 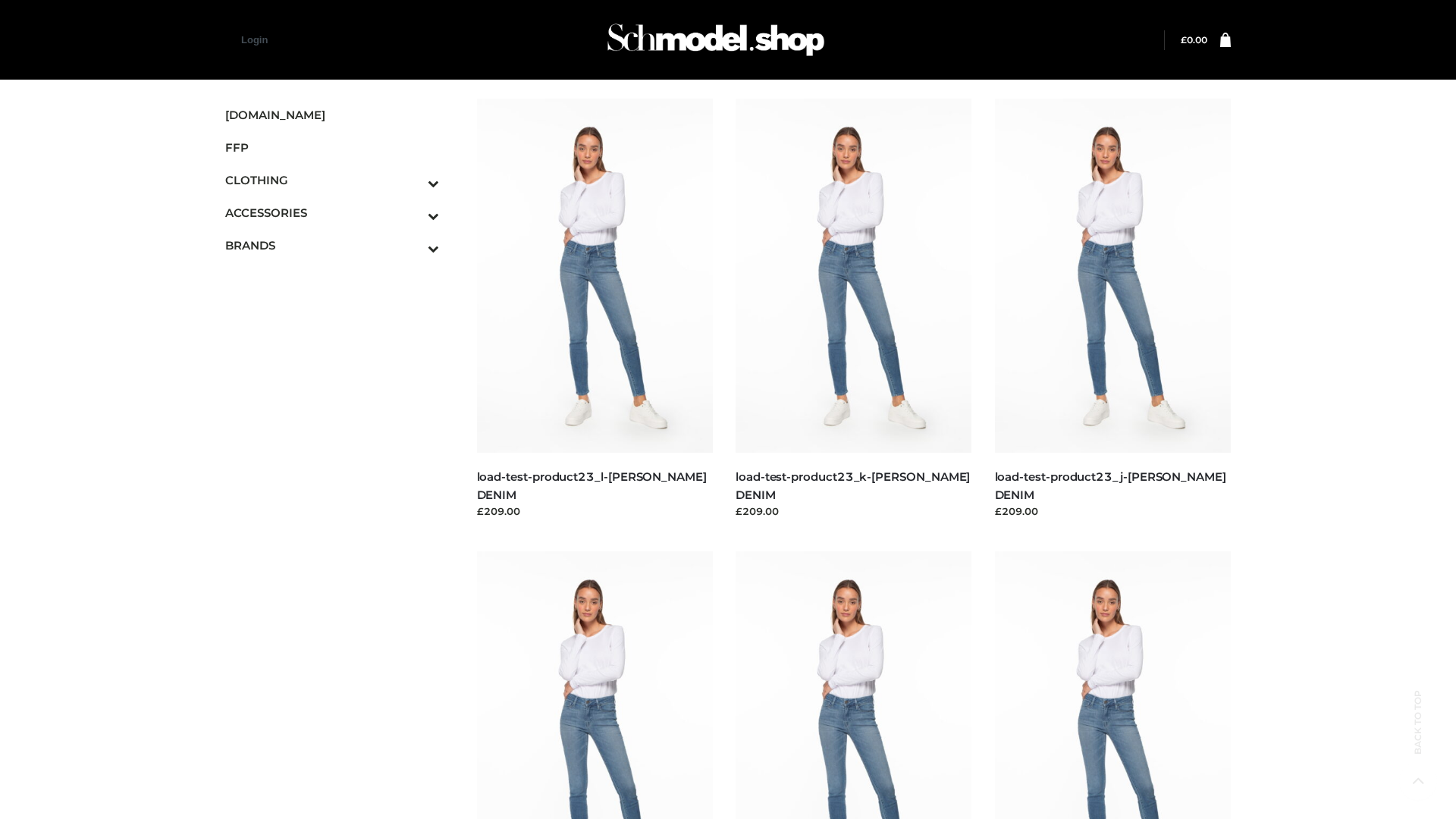 I want to click on a: Login, so click(x=254, y=39).